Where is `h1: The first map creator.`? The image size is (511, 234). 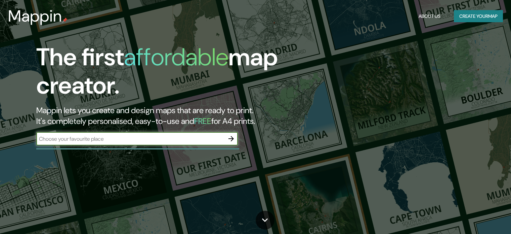
h1: The first map creator. is located at coordinates (164, 74).